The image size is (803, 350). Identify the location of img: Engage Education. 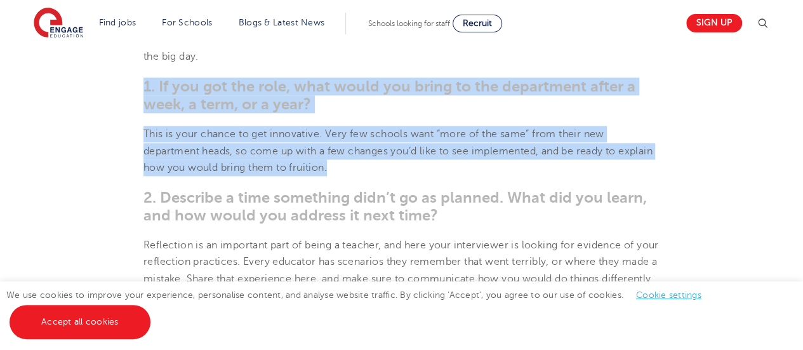
(58, 23).